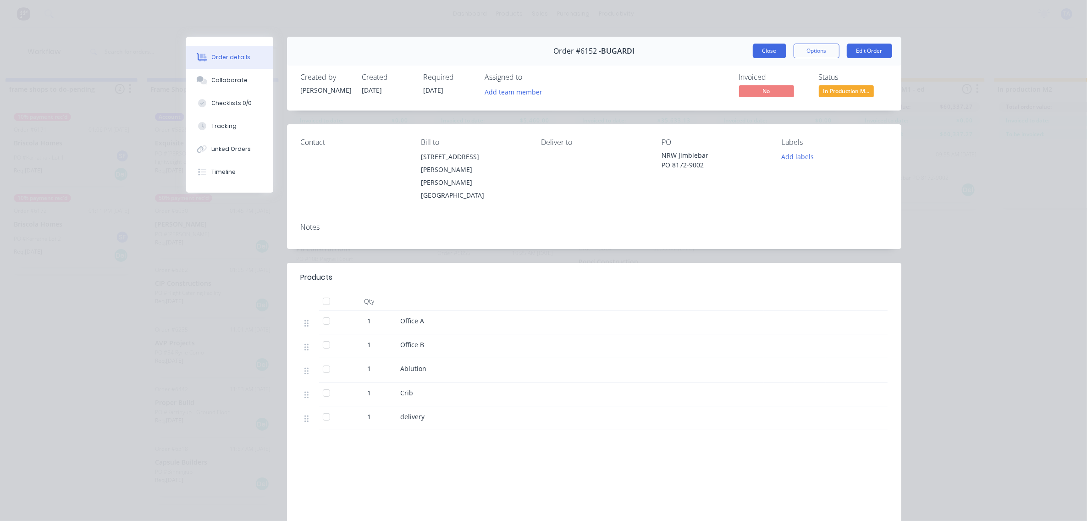 The image size is (1087, 521). I want to click on button: In Production M..., so click(846, 92).